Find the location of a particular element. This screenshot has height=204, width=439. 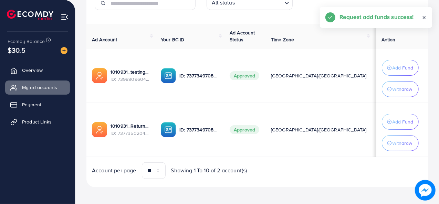

a: My ad accounts is located at coordinates (38, 87).